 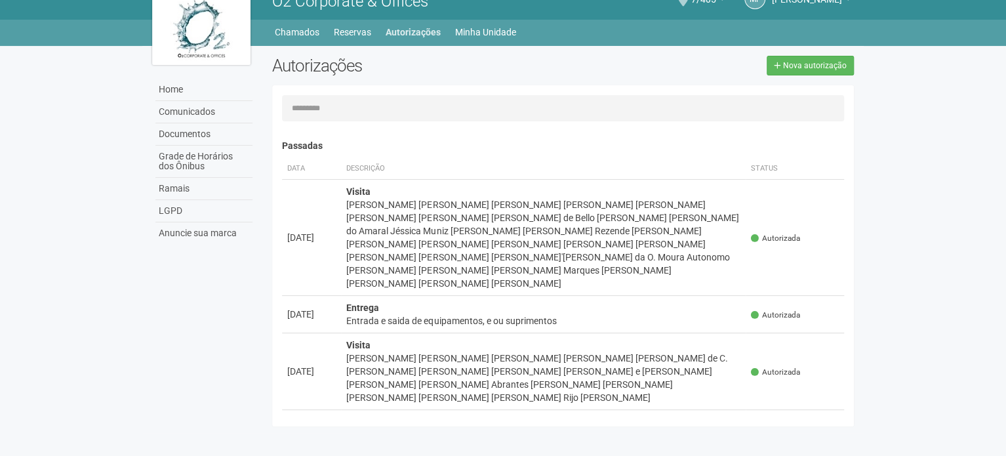 I want to click on a: Home, so click(x=204, y=90).